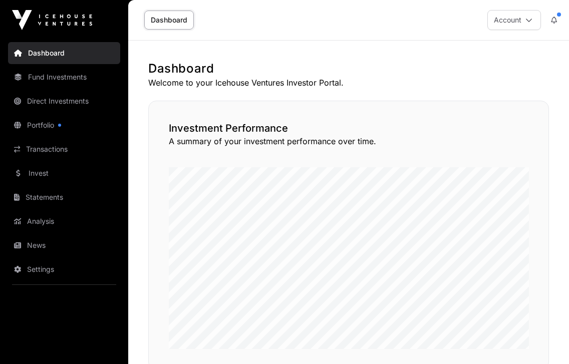  What do you see at coordinates (64, 125) in the screenshot?
I see `a: Portfolio` at bounding box center [64, 125].